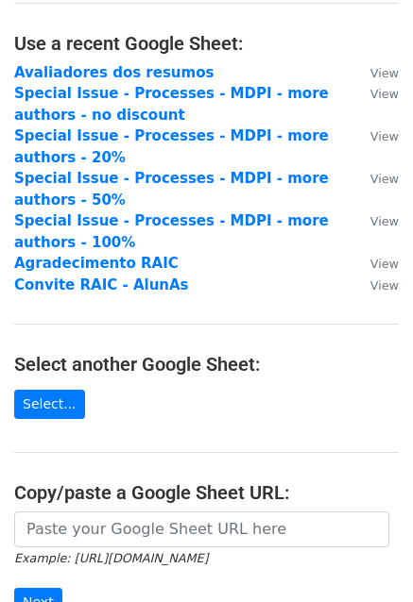 The height and width of the screenshot is (602, 413). What do you see at coordinates (96, 263) in the screenshot?
I see `a: Agradecimento RAIC` at bounding box center [96, 263].